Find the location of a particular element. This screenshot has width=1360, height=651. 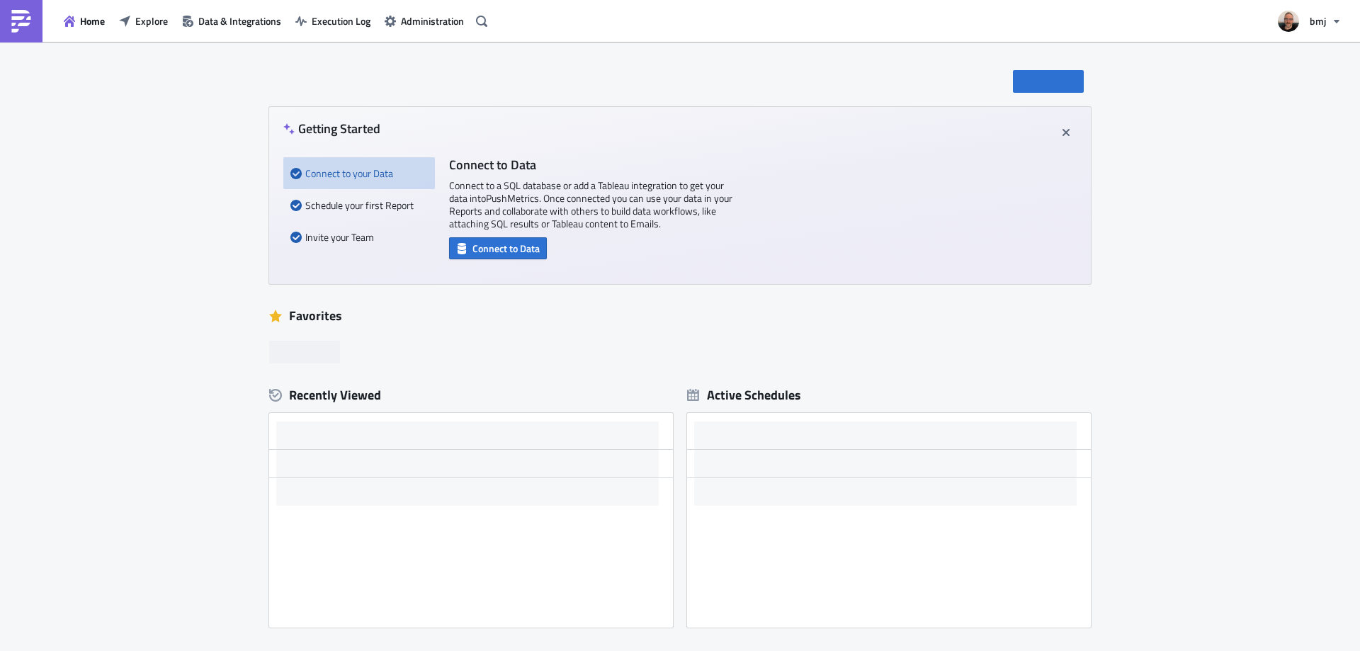

span: Explore is located at coordinates (152, 21).